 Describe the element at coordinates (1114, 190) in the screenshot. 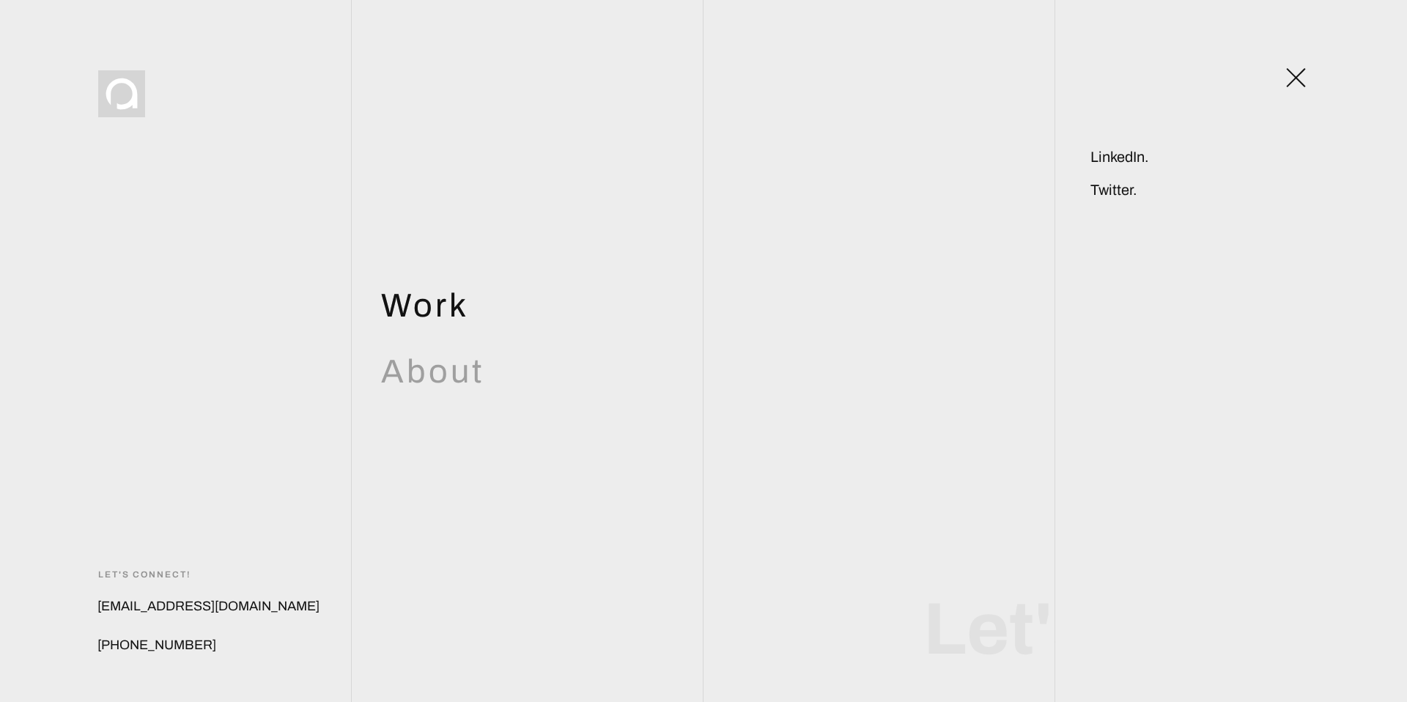

I see `a: Twitter.` at that location.